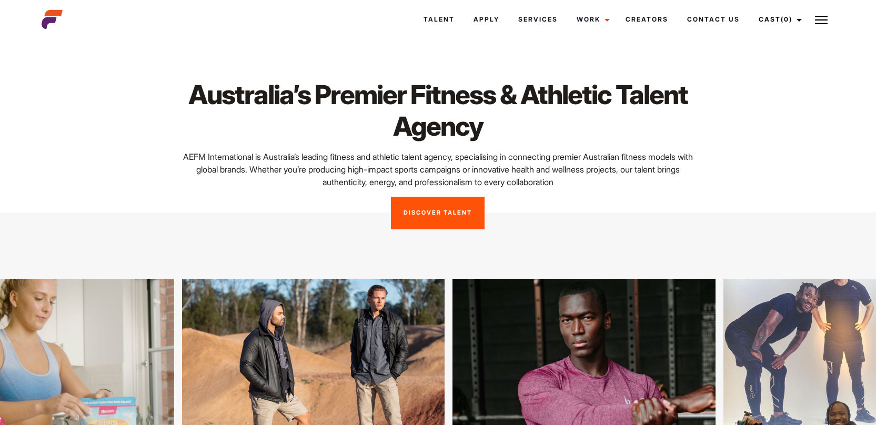 This screenshot has width=876, height=425. What do you see at coordinates (439, 19) in the screenshot?
I see `a: Talent` at bounding box center [439, 19].